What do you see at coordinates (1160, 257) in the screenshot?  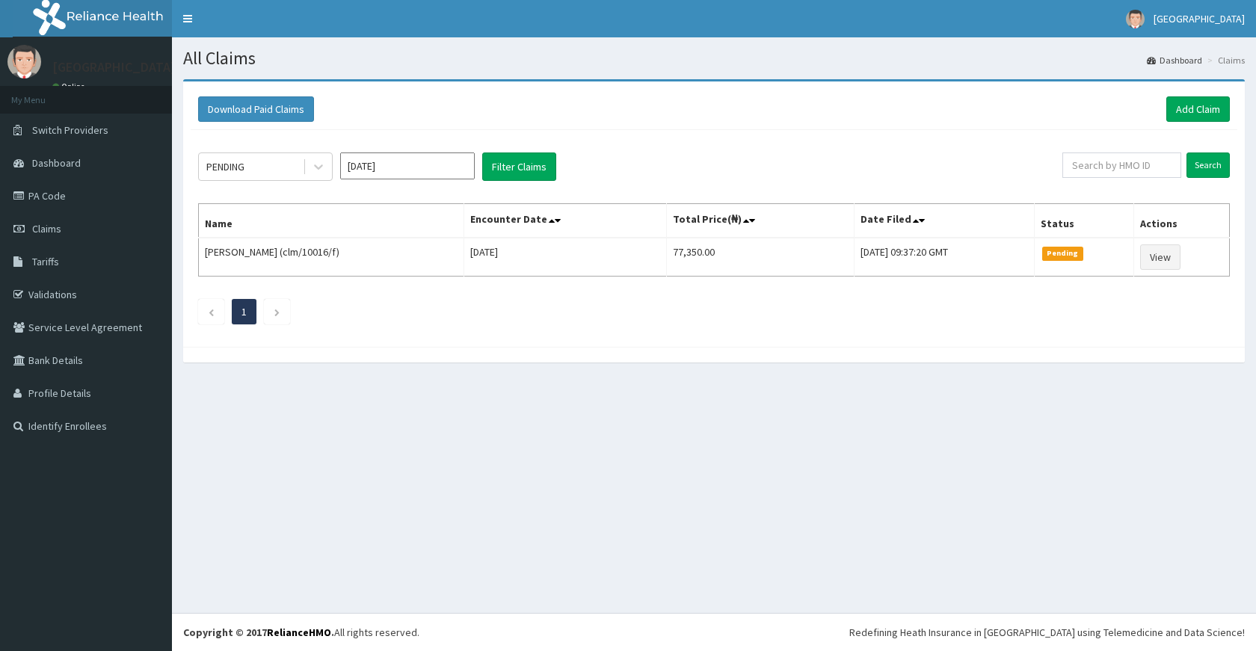 I see `a: View` at bounding box center [1160, 257].